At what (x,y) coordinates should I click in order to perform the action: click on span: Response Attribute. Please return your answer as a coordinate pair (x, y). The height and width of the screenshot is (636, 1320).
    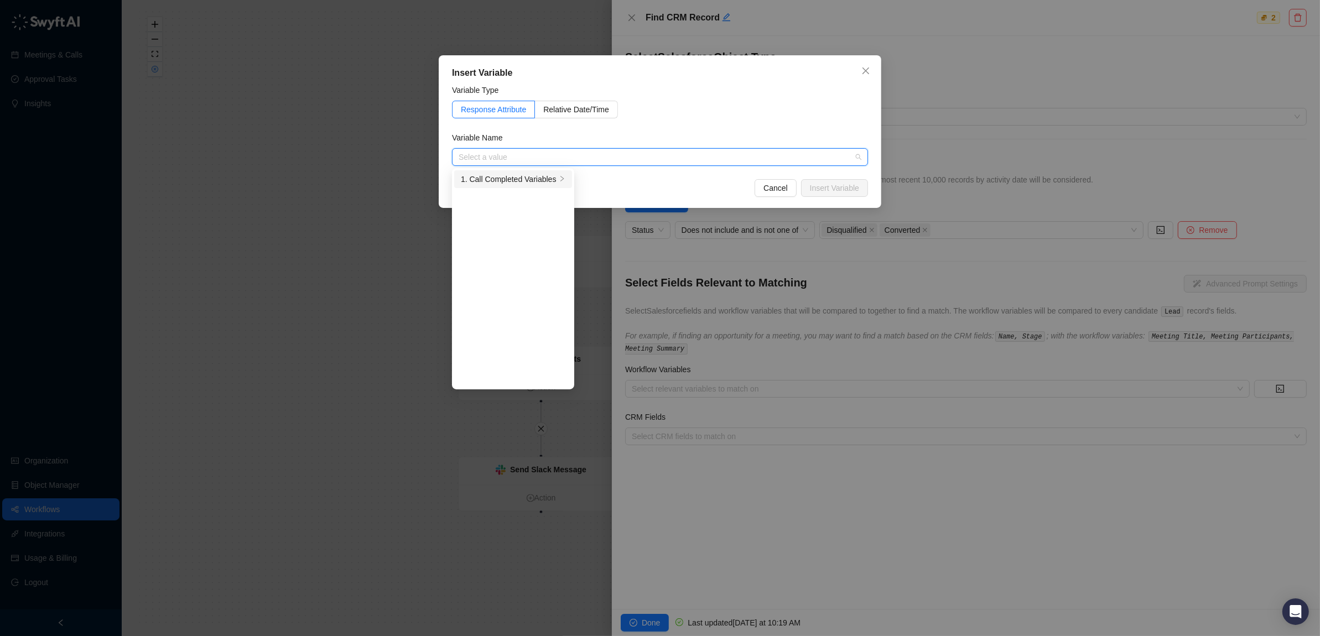
    Looking at the image, I should click on (494, 110).